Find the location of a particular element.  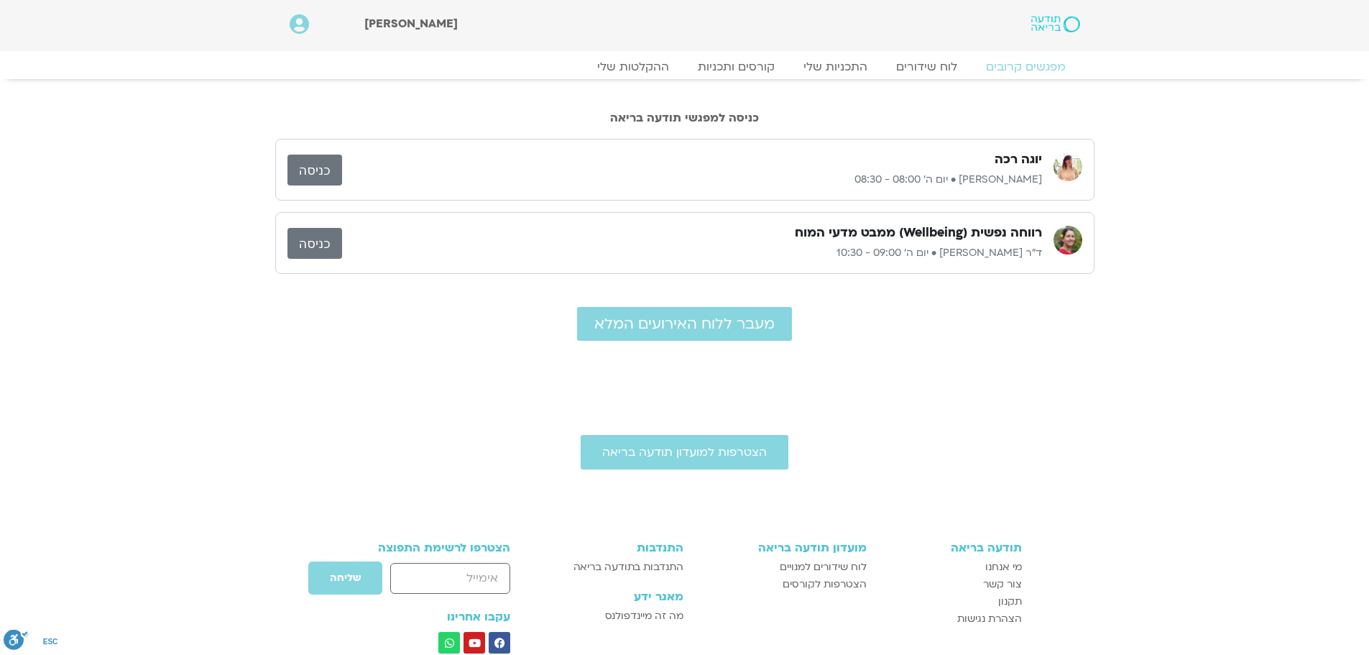

a: מי אנחנו is located at coordinates (952, 567).